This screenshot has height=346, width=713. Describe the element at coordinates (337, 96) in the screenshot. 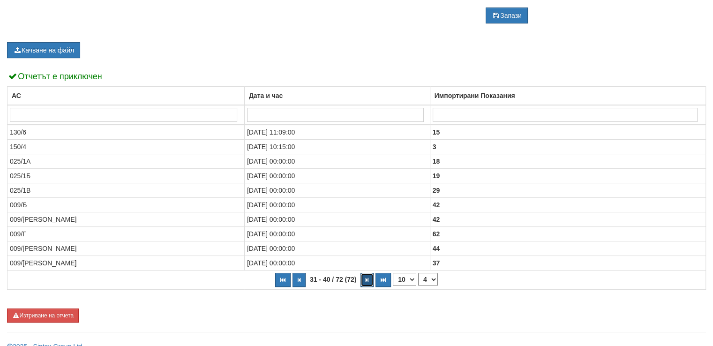

I see `div: Дата и час` at that location.